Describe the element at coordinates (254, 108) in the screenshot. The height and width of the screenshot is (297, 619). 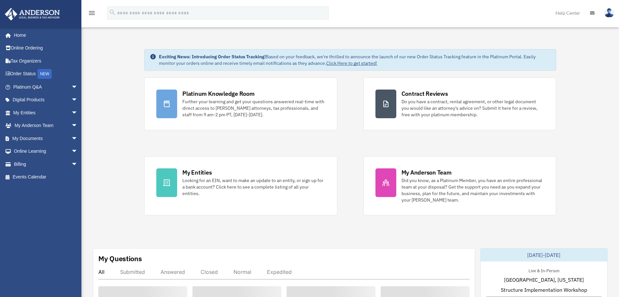
I see `div: Further your learning and get your questions answered real-time with direct access to [PERSON_NAM...` at that location.